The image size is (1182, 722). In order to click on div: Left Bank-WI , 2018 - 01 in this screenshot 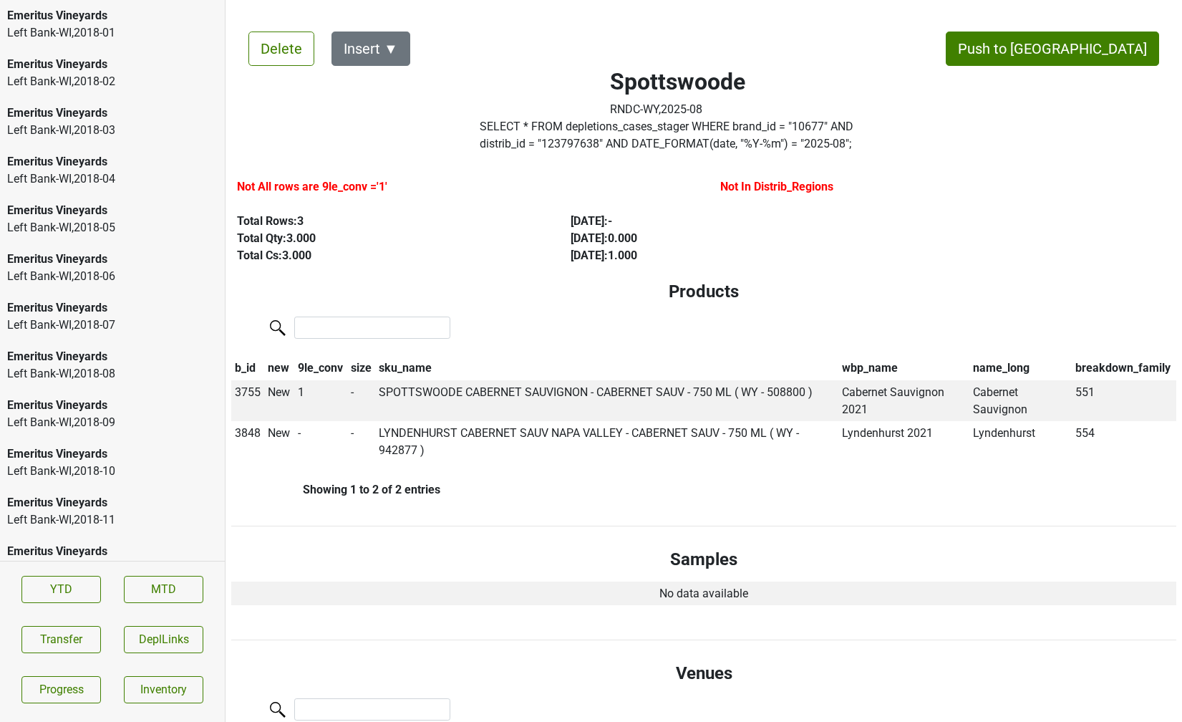, I will do `click(112, 33)`.